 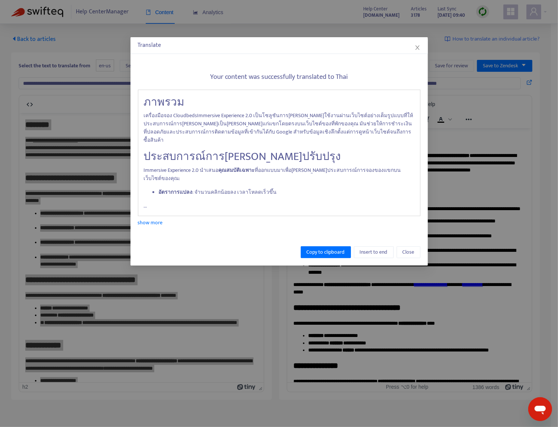 What do you see at coordinates (326, 252) in the screenshot?
I see `button: Copy to clipboard` at bounding box center [326, 252].